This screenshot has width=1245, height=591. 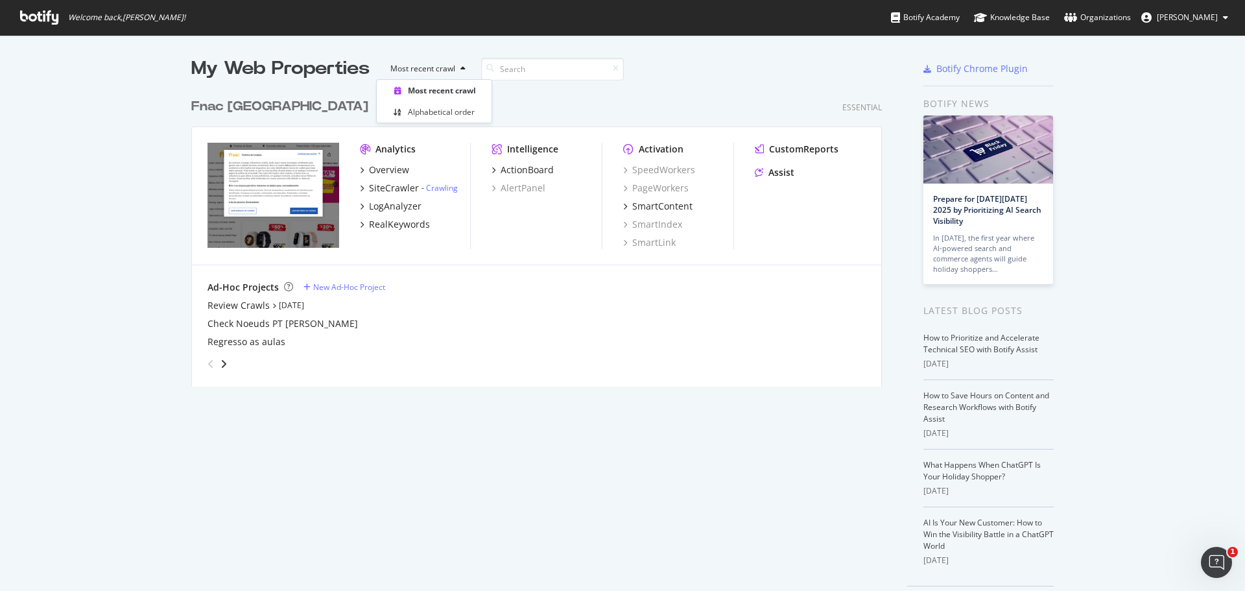 I want to click on div: Organizations, so click(x=1097, y=18).